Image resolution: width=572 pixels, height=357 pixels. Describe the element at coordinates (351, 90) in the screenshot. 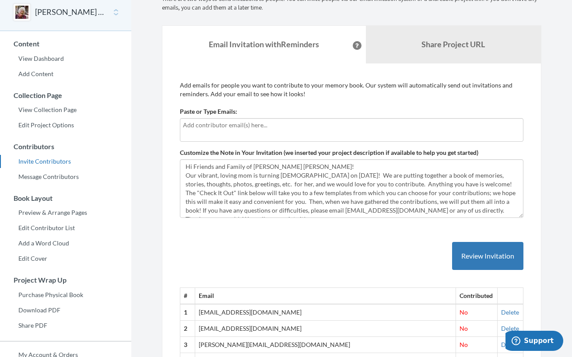

I see `p: Add emails for people you want to contribute to your memory book. Our system will automatically s...` at that location.